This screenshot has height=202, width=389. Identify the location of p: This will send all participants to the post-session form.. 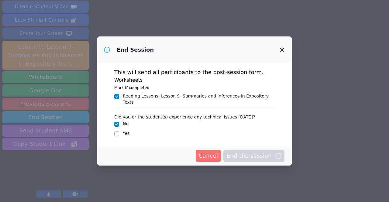
(194, 72).